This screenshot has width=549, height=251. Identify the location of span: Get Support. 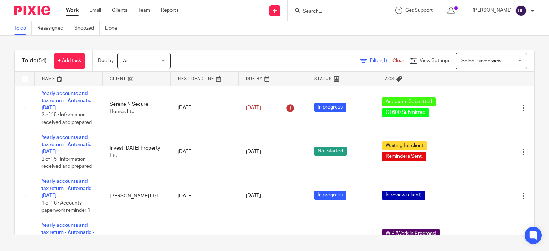
(419, 10).